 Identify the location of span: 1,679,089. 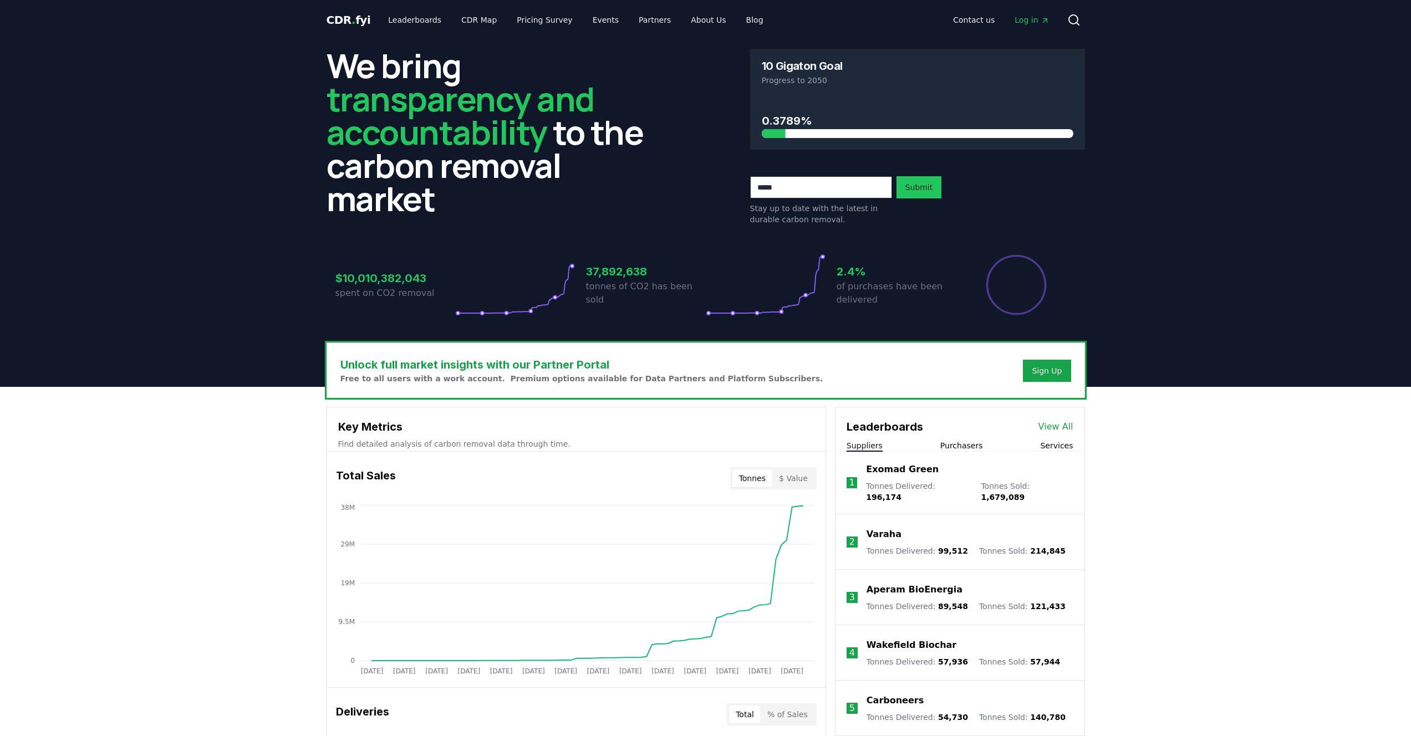
(1002, 497).